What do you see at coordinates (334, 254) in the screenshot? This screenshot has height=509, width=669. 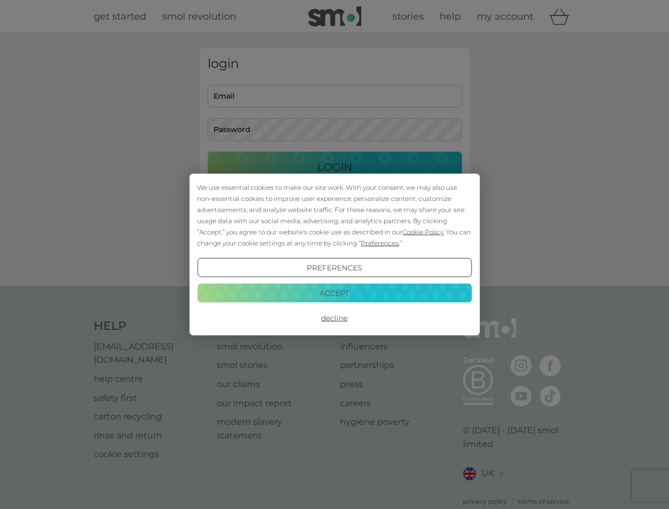 I see `div: Cookie Consent Prompt` at bounding box center [334, 254].